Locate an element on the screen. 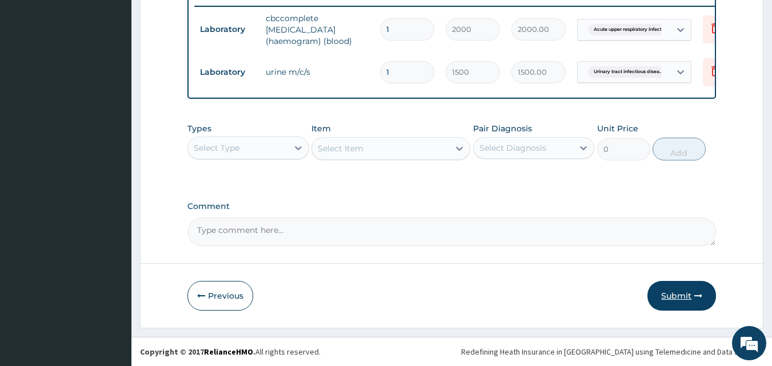 The width and height of the screenshot is (772, 366). a: RelianceHMO is located at coordinates (229, 352).